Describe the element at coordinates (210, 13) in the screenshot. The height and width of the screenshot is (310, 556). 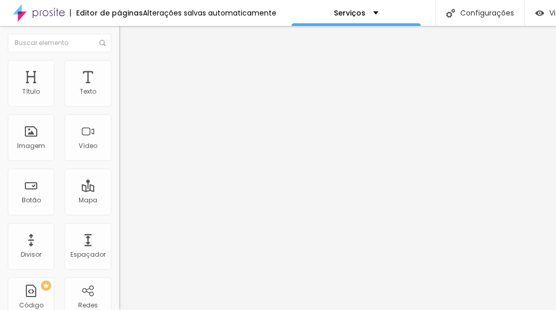
I see `div: Alterações salvas automaticamente` at that location.